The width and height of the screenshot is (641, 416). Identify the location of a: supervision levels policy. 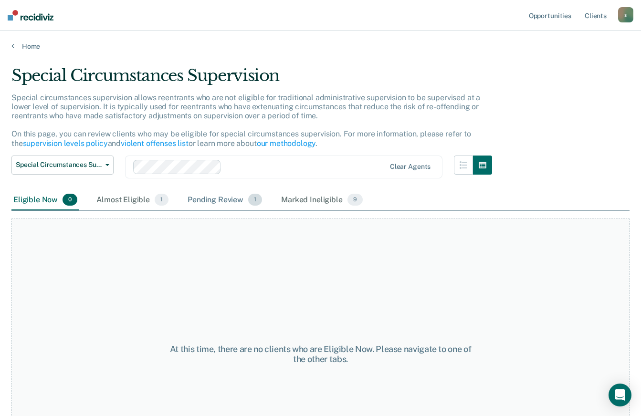
(65, 143).